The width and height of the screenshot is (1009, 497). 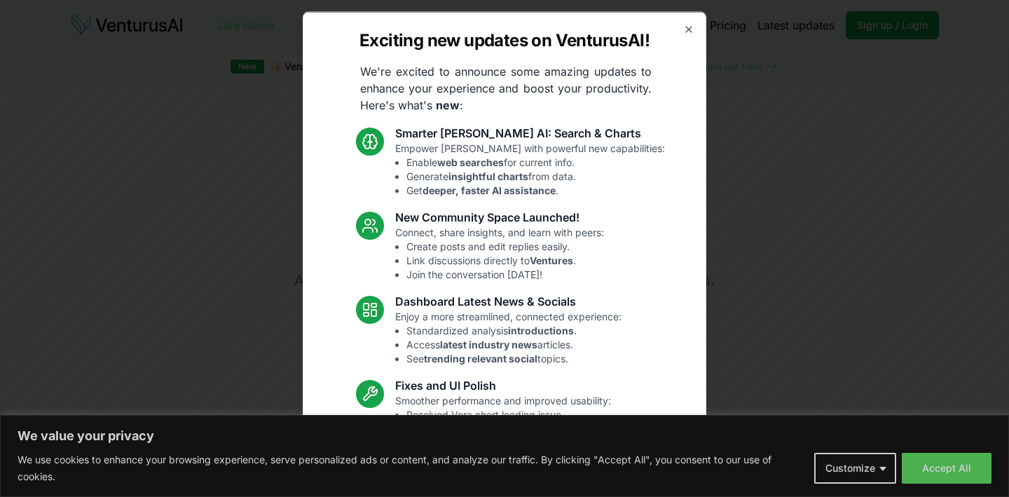 What do you see at coordinates (551, 259) in the screenshot?
I see `strong: Ventures` at bounding box center [551, 259].